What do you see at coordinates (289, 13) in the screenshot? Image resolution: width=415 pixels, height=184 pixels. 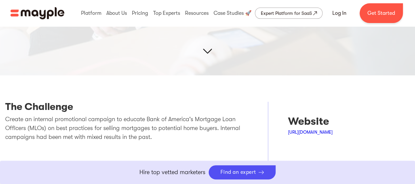 I see `a: Expert Platform for SaaS` at bounding box center [289, 13].